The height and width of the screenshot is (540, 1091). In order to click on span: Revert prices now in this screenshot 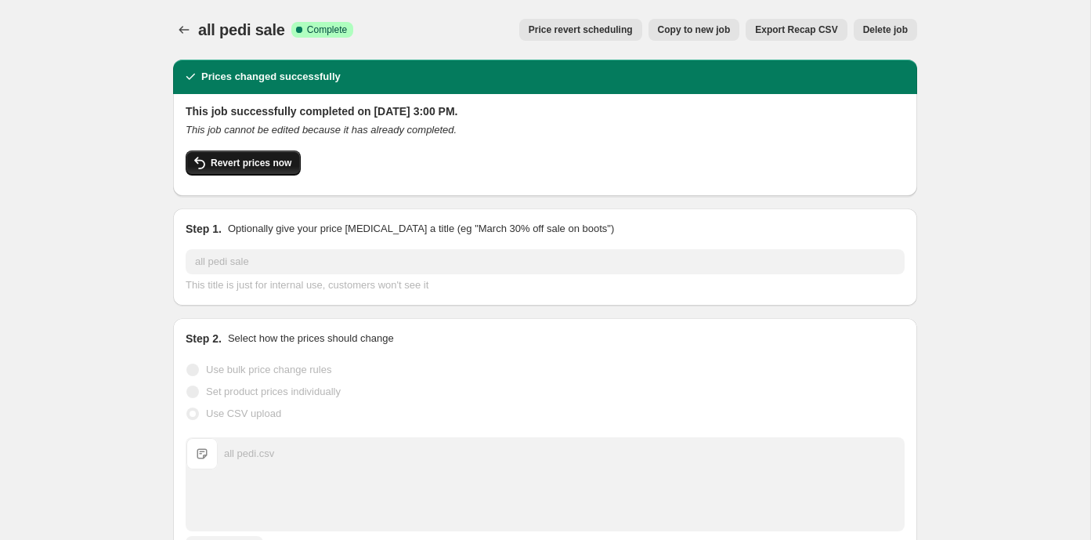, I will do `click(251, 163)`.